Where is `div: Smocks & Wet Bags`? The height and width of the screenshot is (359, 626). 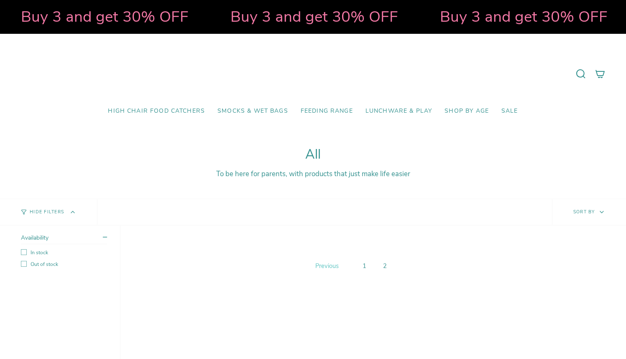
div: Smocks & Wet Bags is located at coordinates (252, 111).